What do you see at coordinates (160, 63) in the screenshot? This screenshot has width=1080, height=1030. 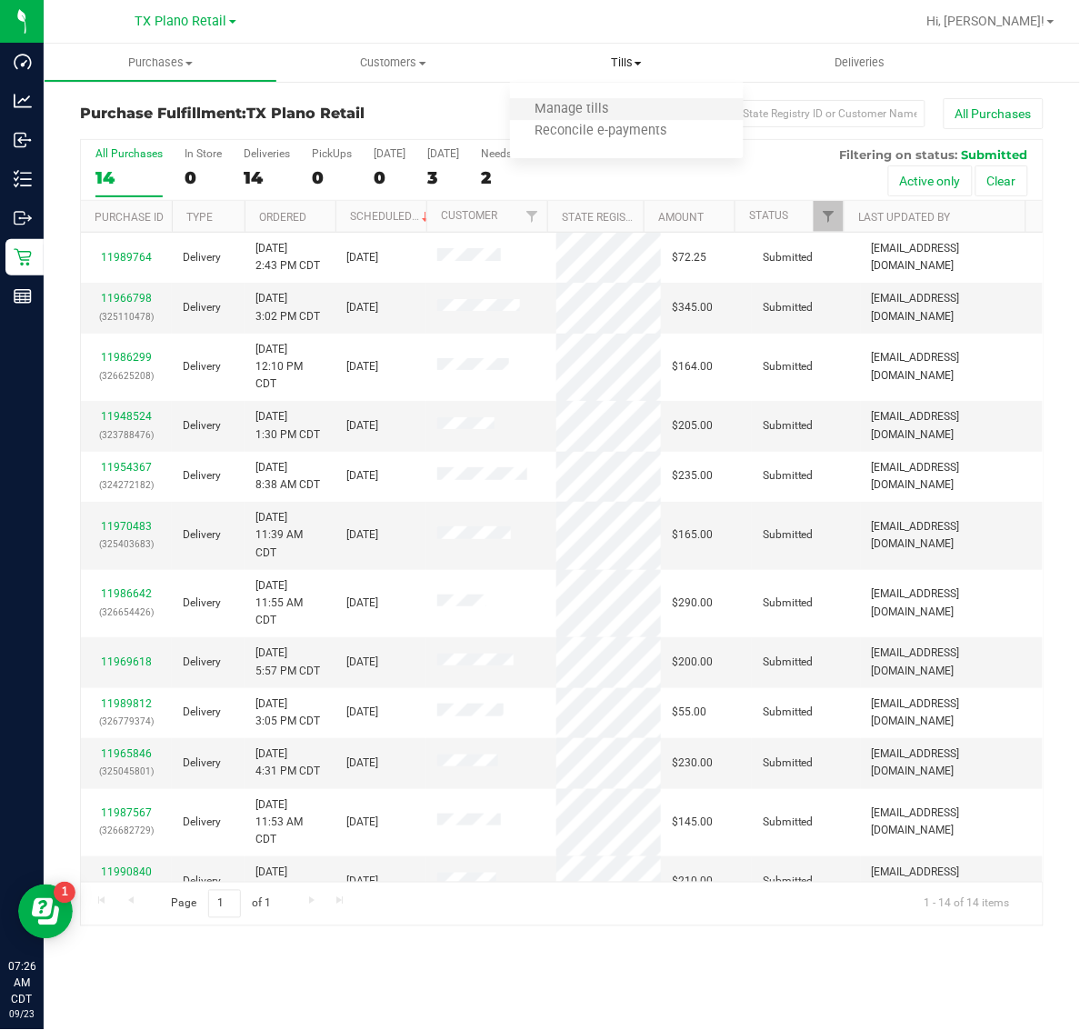 I see `span: Purchases` at bounding box center [160, 63].